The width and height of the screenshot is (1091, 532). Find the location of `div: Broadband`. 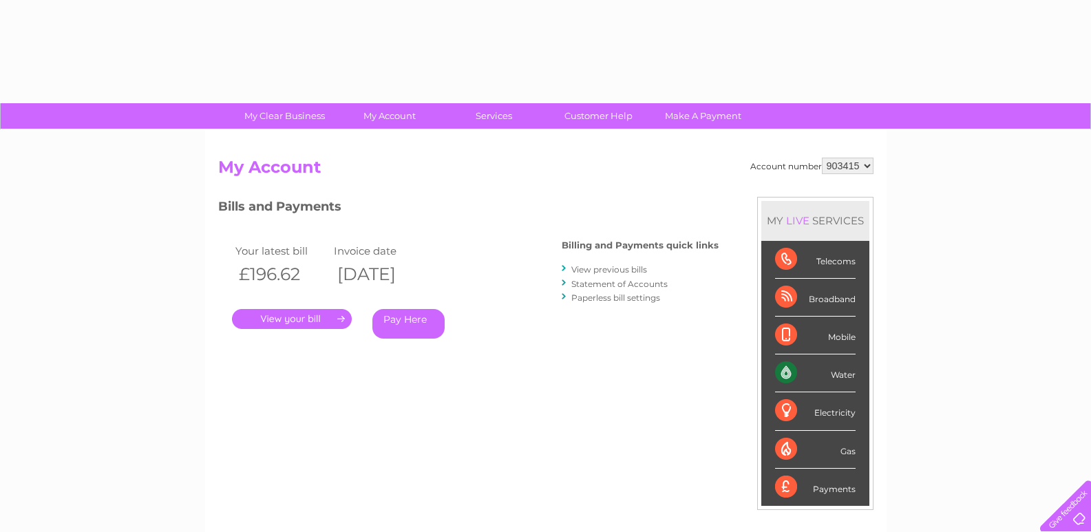

div: Broadband is located at coordinates (815, 297).